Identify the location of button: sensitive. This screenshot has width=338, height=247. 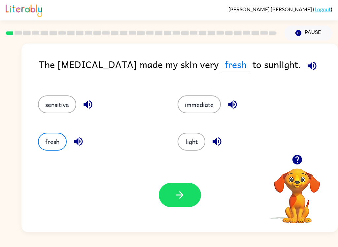
(57, 104).